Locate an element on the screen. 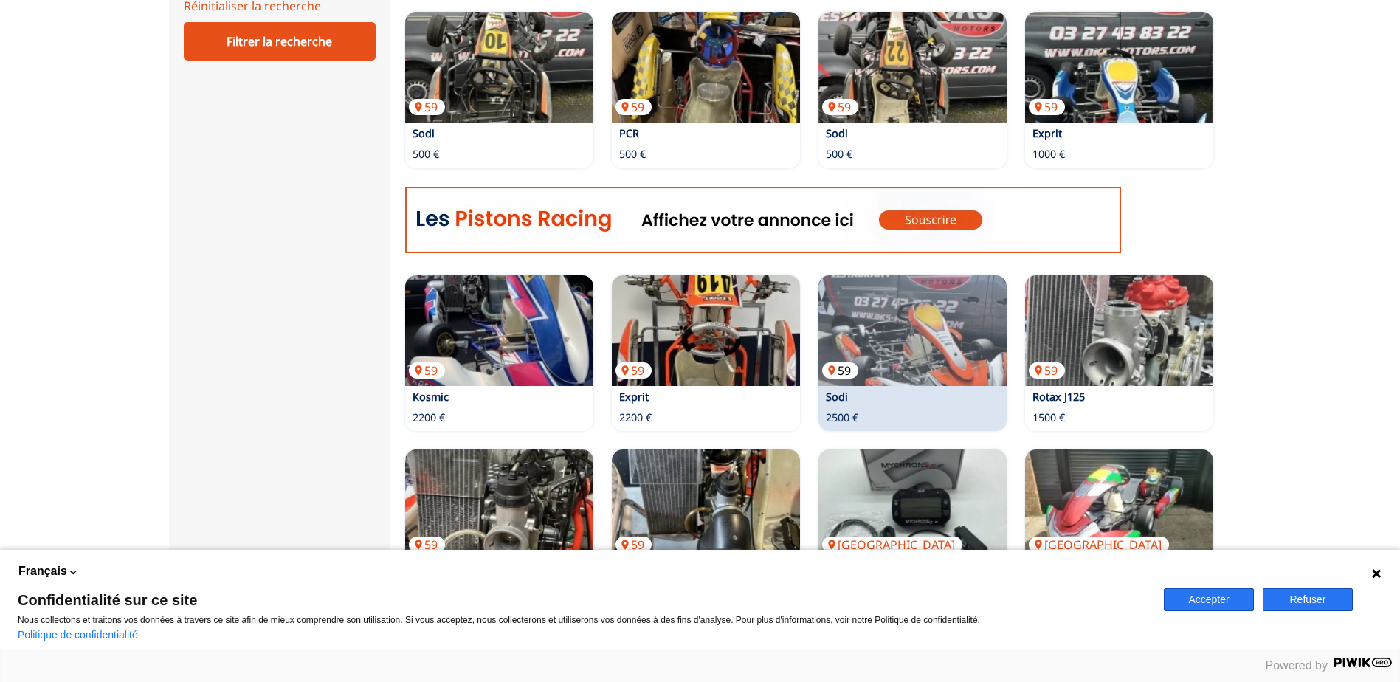  a: PCR is located at coordinates (629, 133).